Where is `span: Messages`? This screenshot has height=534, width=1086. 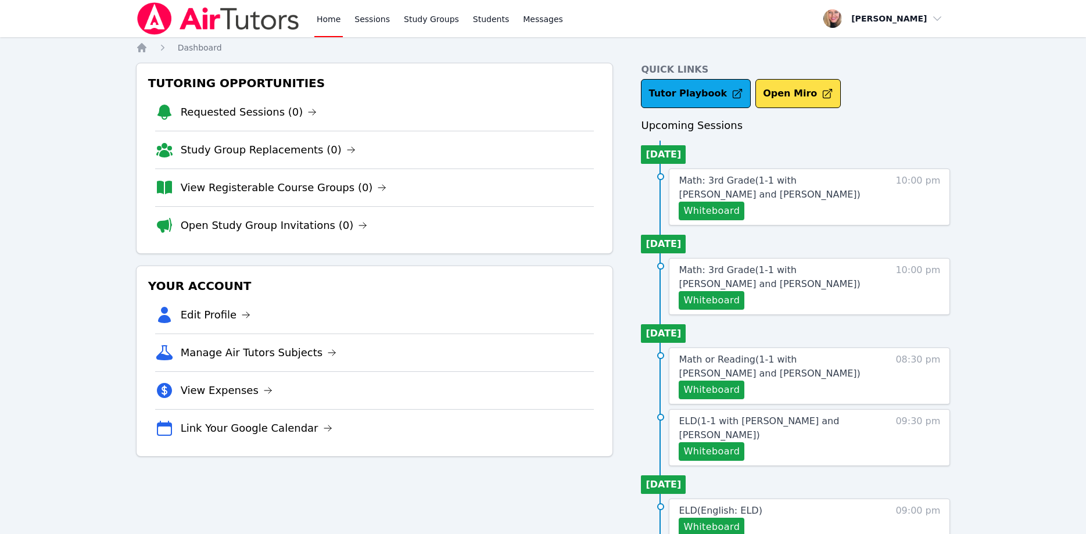
span: Messages is located at coordinates (543, 19).